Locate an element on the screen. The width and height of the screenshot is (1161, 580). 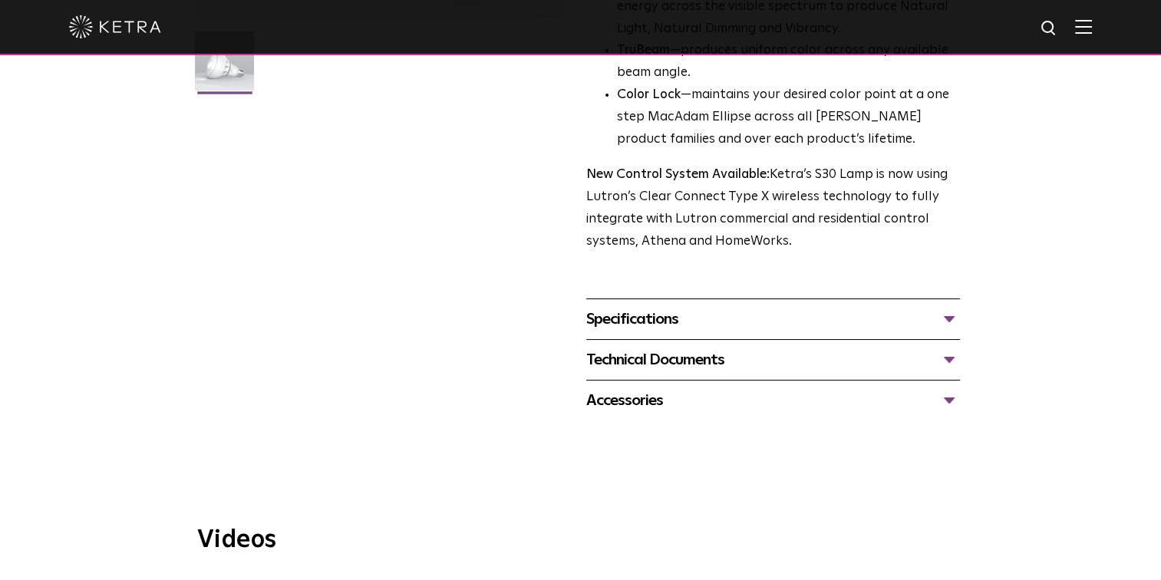
div: Technical Documents is located at coordinates (773, 360).